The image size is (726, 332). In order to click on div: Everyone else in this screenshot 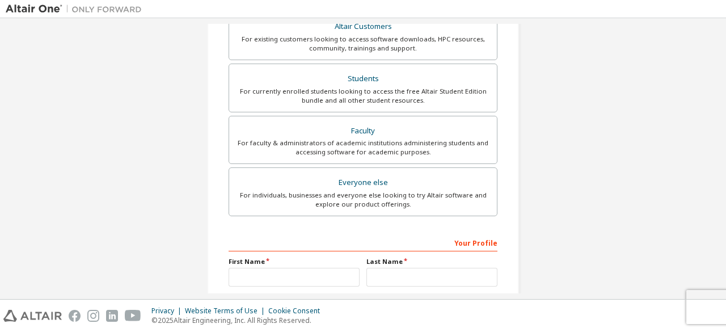, I will do `click(363, 183)`.